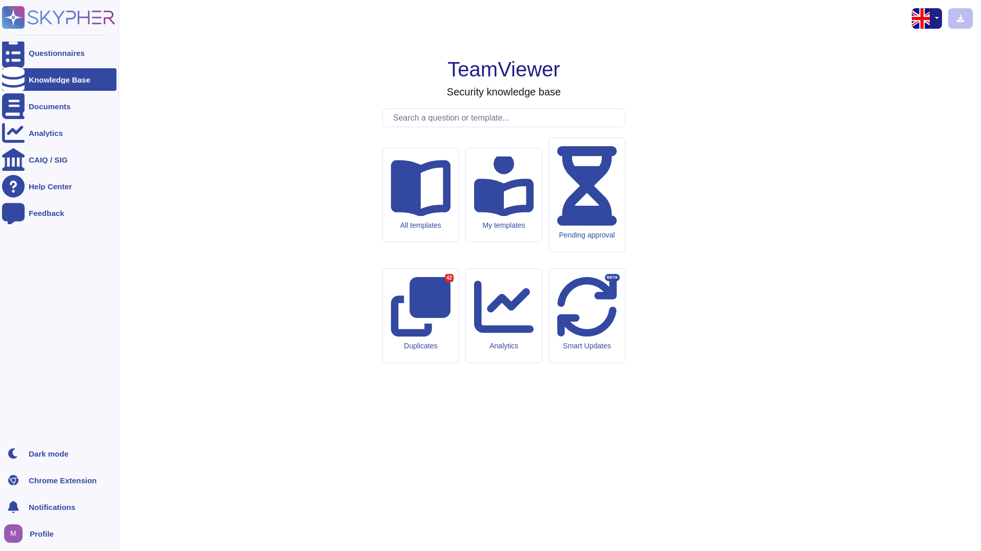 This screenshot has height=551, width=981. Describe the element at coordinates (56, 53) in the screenshot. I see `div: Questionnaires` at that location.